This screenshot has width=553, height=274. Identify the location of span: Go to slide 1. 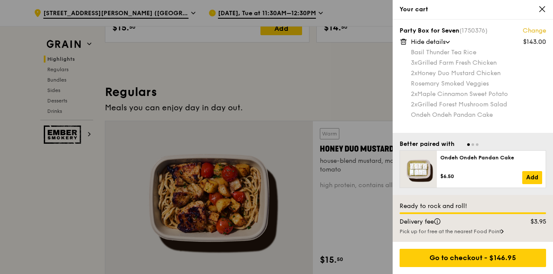
(469, 144).